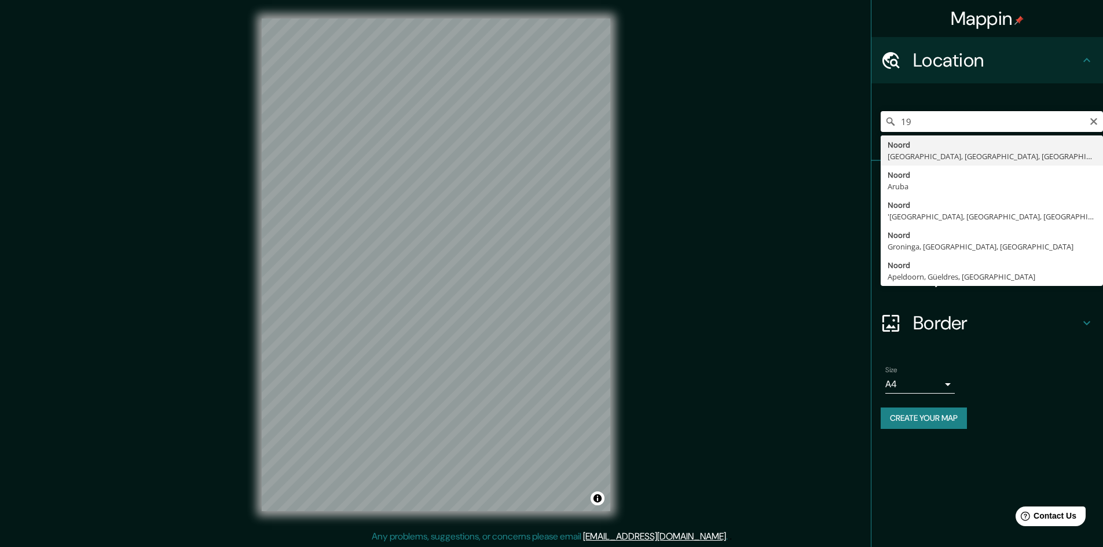 This screenshot has height=547, width=1103. What do you see at coordinates (923, 418) in the screenshot?
I see `button: Create your map` at bounding box center [923, 418].